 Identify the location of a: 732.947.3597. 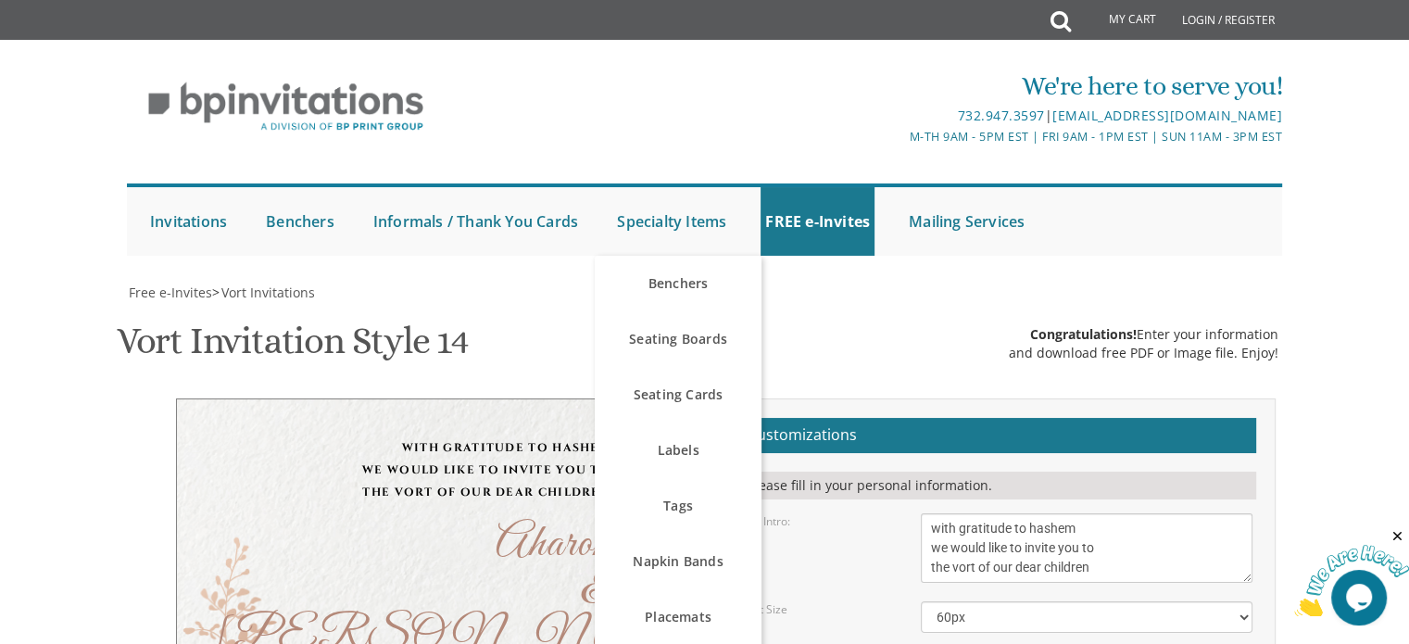
(1001, 115).